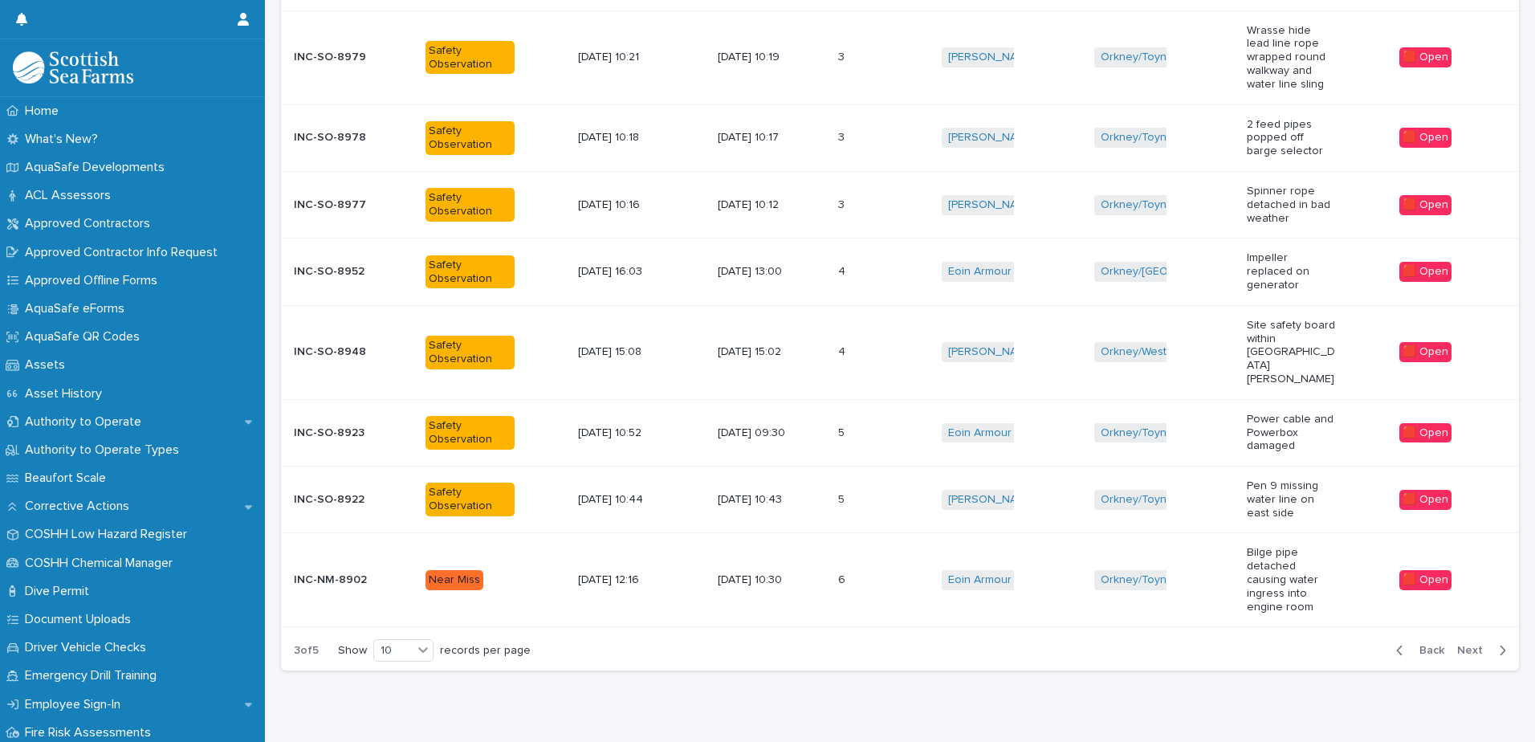 The height and width of the screenshot is (742, 1535). Describe the element at coordinates (332, 136) in the screenshot. I see `p: INC-SO-8978` at that location.